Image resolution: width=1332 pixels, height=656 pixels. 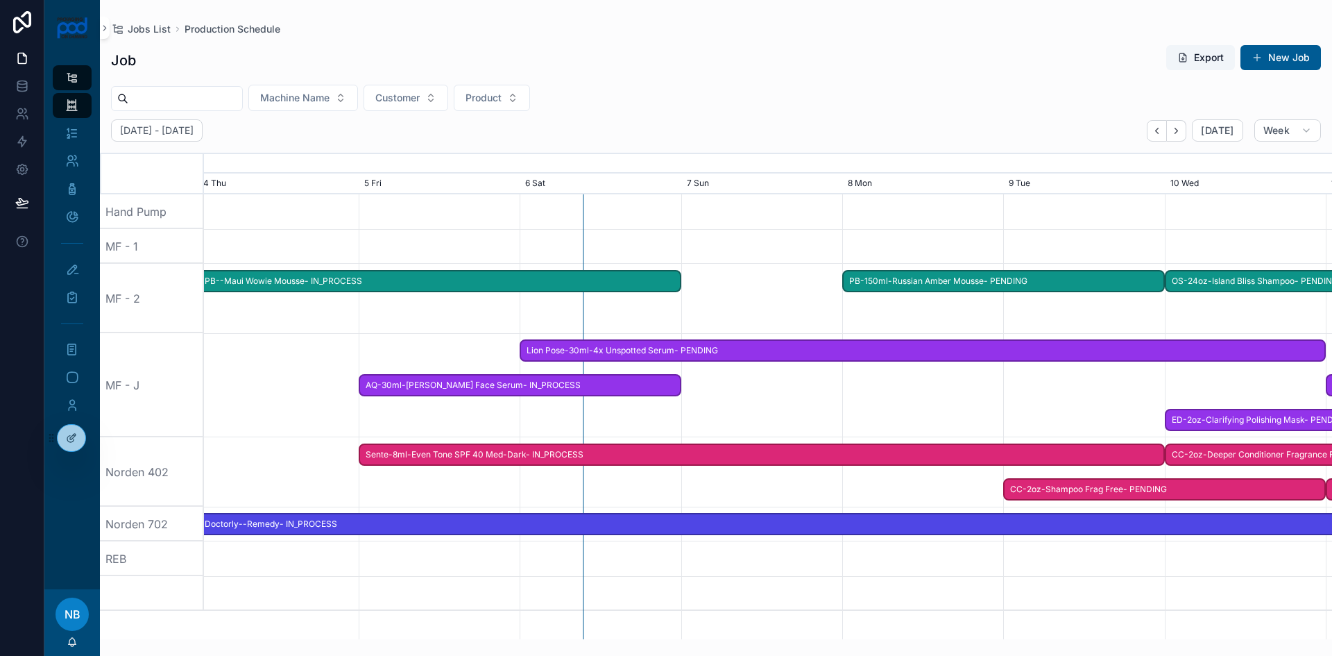 I want to click on div: 5 Fri, so click(x=439, y=184).